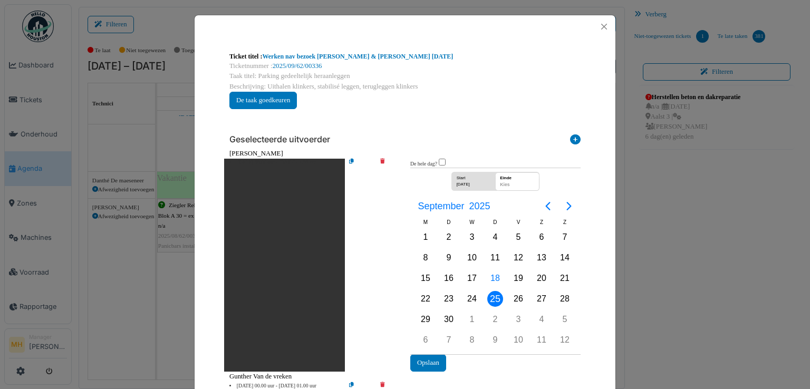 This screenshot has width=810, height=389. What do you see at coordinates (495, 319) in the screenshot?
I see `div: Donderdag, Oktober 2, 2025` at bounding box center [495, 319].